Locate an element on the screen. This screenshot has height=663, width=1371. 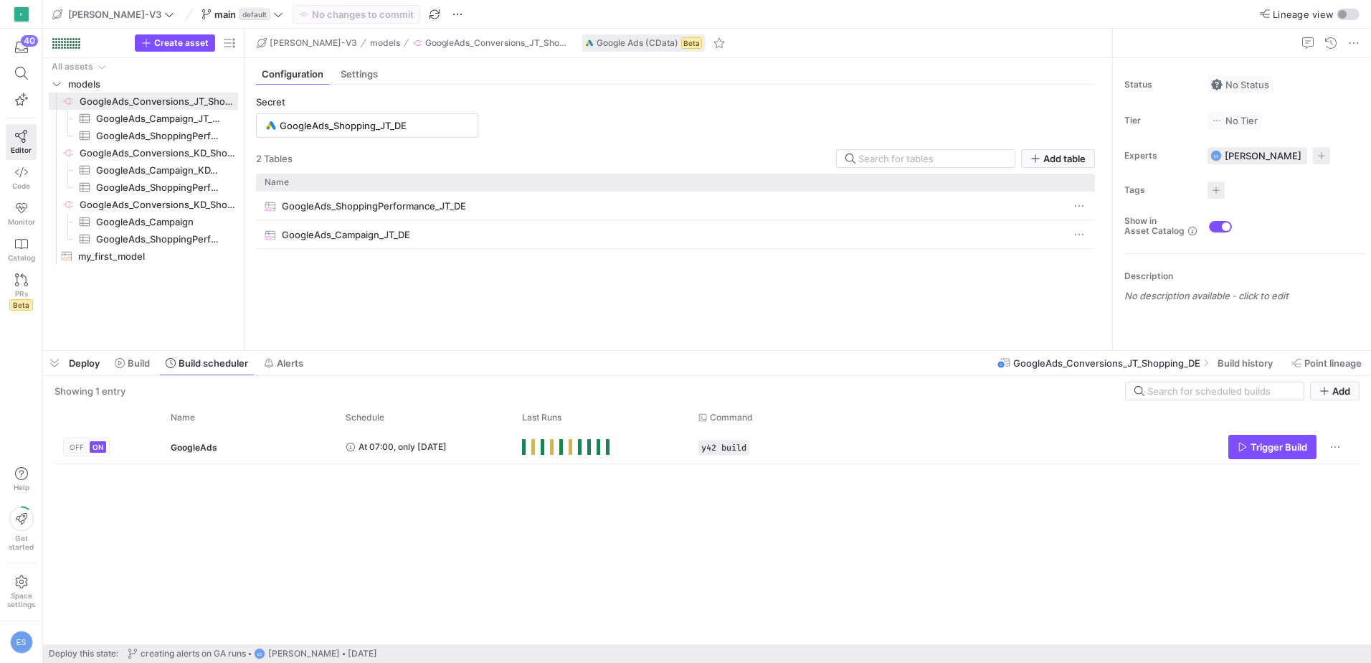
span: GoogleAds_Conversions_JT_Shopping_DE​​​​​​​​ is located at coordinates (158, 101).